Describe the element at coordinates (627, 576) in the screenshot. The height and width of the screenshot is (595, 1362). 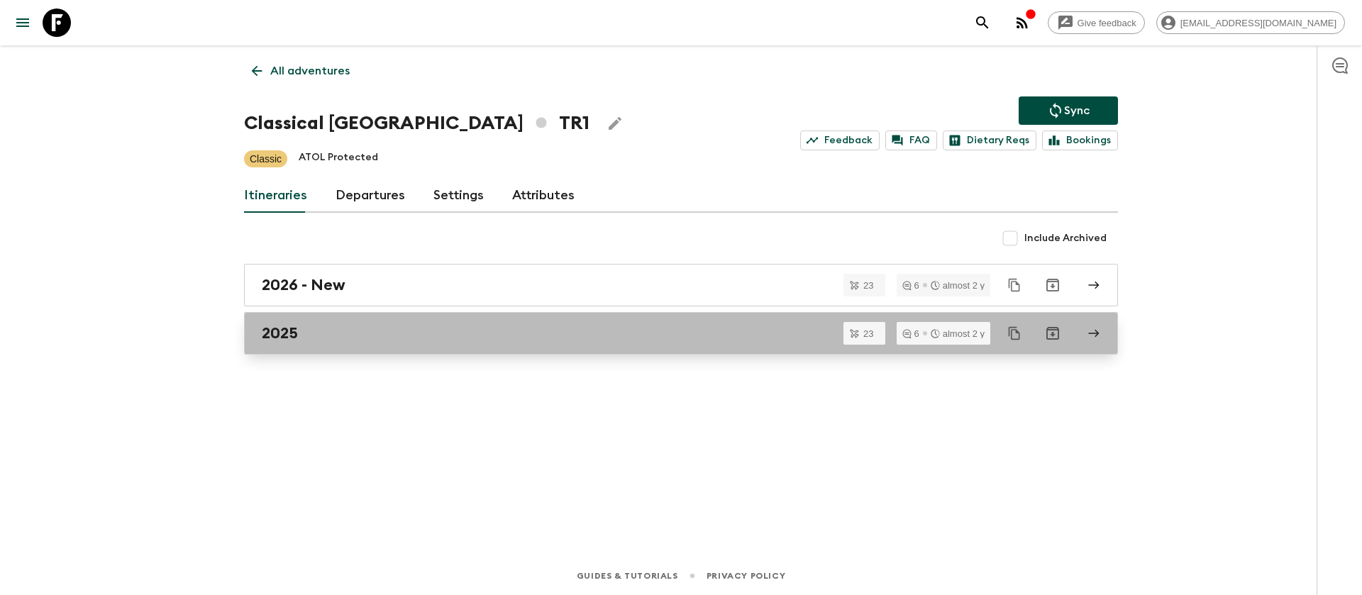
I see `a: Guides & Tutorials` at that location.